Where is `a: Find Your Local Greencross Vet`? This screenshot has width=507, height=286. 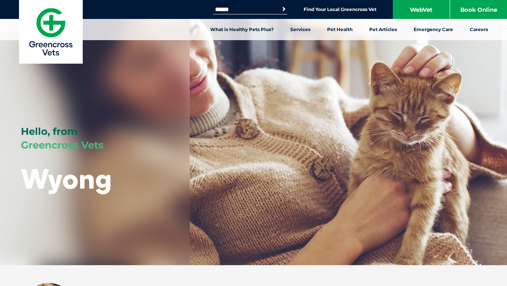
a: Find Your Local Greencross Vet is located at coordinates (340, 9).